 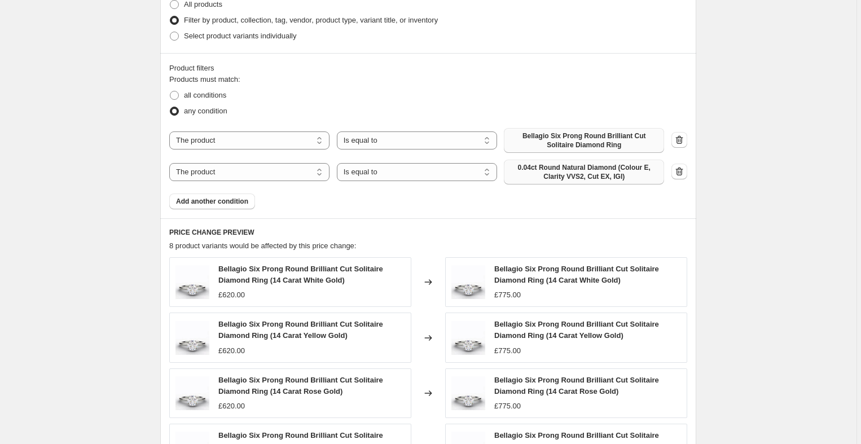 I want to click on span: Add another condition, so click(x=212, y=201).